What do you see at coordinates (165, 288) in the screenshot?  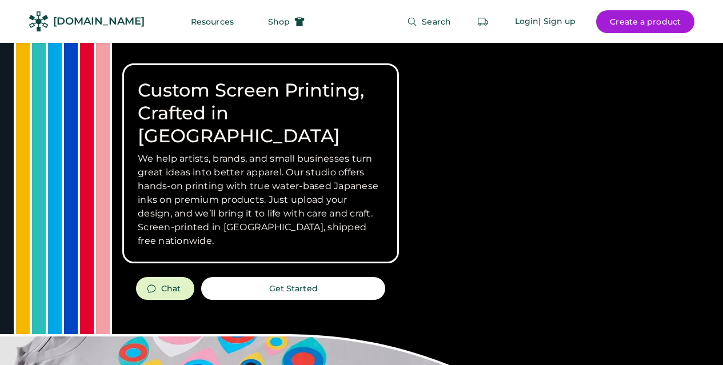 I see `button: Chat` at bounding box center [165, 288].